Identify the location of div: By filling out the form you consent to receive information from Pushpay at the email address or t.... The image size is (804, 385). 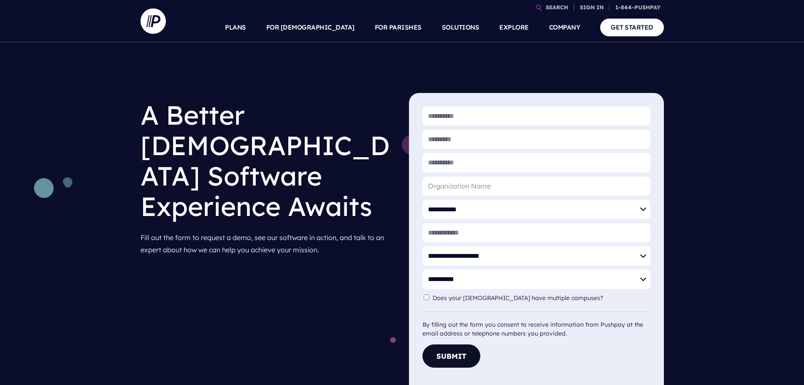
(537, 324).